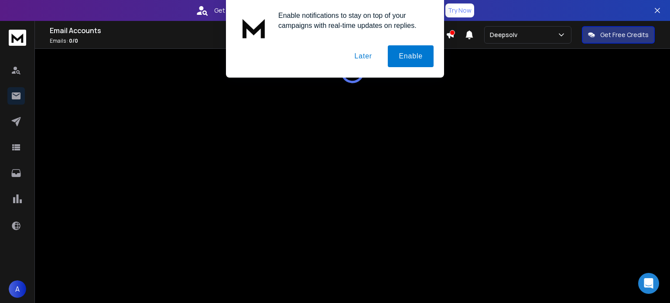 Image resolution: width=670 pixels, height=303 pixels. What do you see at coordinates (410, 56) in the screenshot?
I see `button: Enable` at bounding box center [410, 56].